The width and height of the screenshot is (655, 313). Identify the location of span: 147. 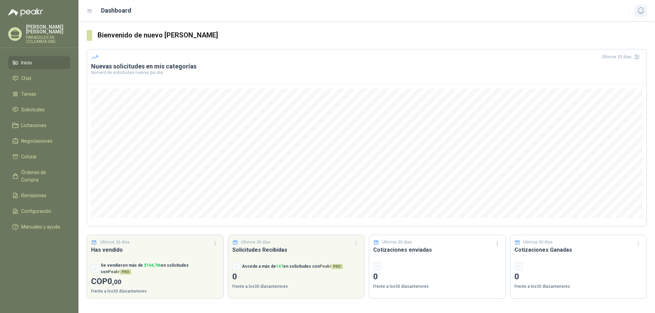
(279, 267).